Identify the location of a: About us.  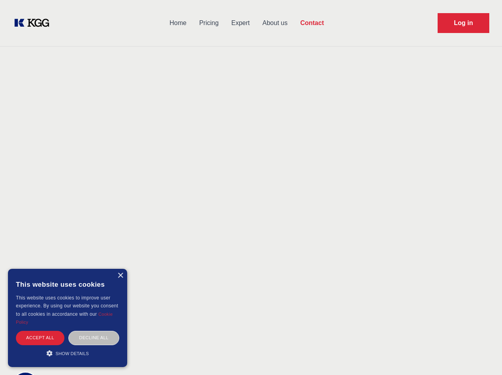
(275, 23).